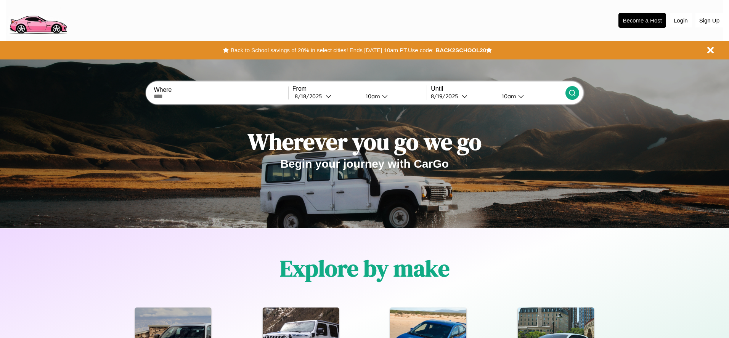 This screenshot has height=338, width=729. What do you see at coordinates (498, 89) in the screenshot?
I see `label: Until` at bounding box center [498, 89].